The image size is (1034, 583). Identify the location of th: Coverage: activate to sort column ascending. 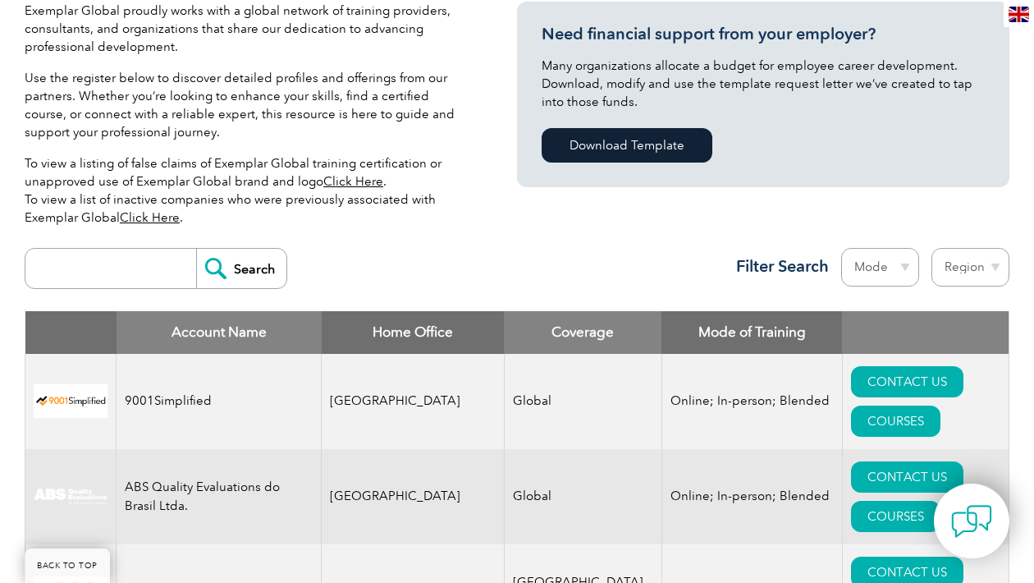
(583, 333).